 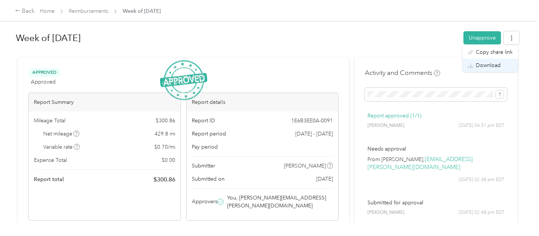 I want to click on span: Submitter, so click(x=203, y=165).